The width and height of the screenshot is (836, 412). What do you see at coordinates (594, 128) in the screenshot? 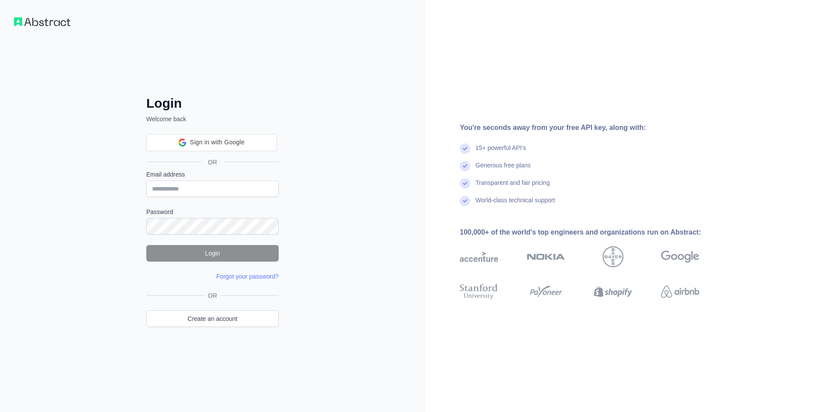
I see `div: You're seconds away from your free API key, along with:` at bounding box center [594, 128].